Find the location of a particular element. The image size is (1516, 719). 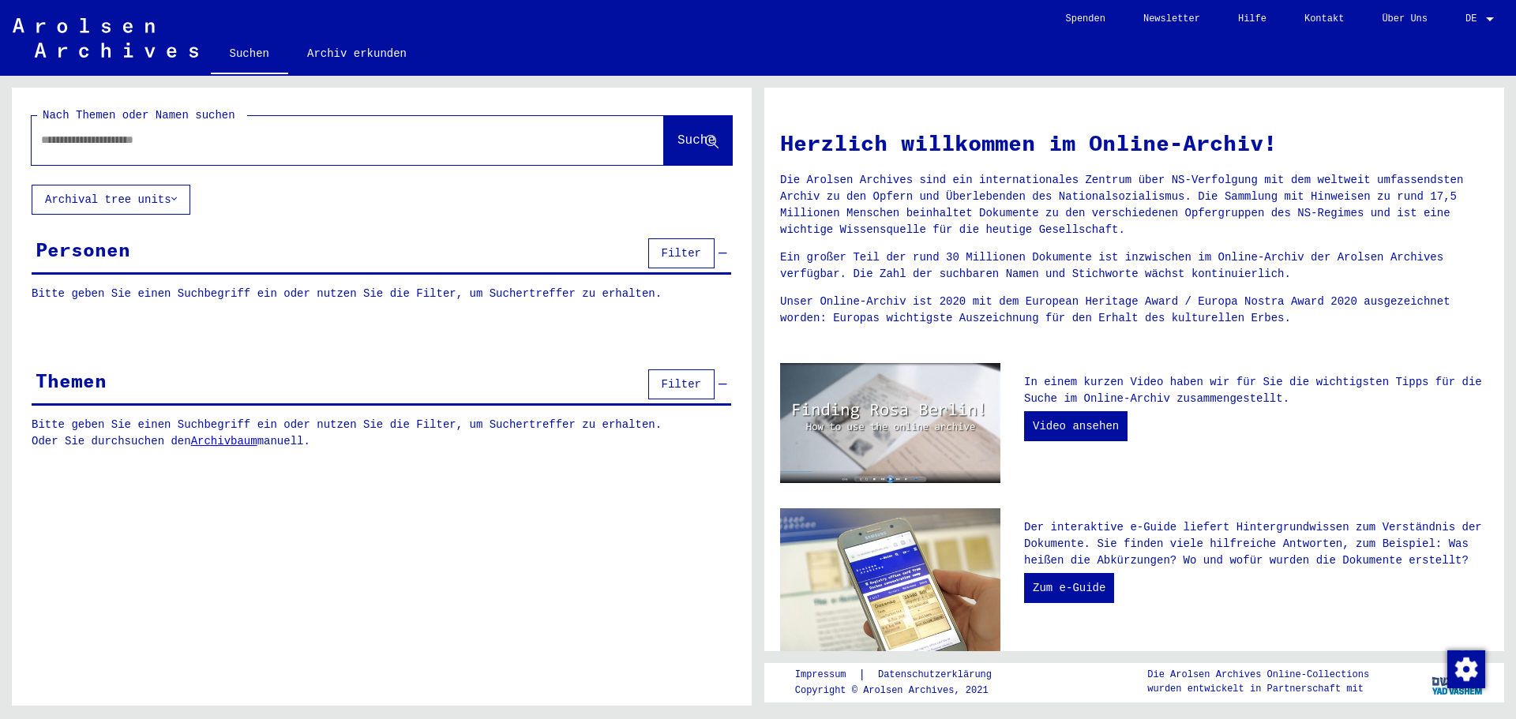

mat-label: Nach Themen oder Namen suchen is located at coordinates (139, 115).